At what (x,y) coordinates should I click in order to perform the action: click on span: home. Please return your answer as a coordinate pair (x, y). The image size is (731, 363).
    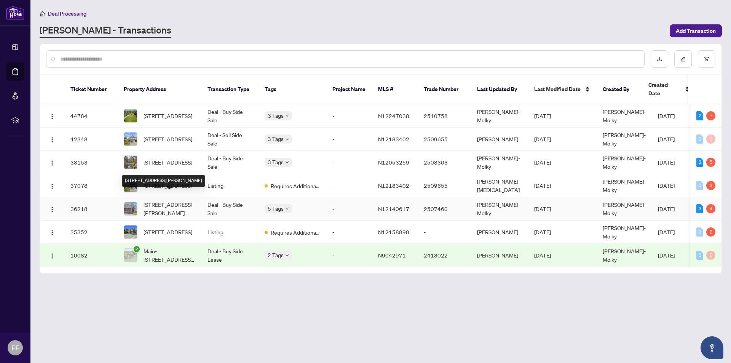
    Looking at the image, I should click on (42, 14).